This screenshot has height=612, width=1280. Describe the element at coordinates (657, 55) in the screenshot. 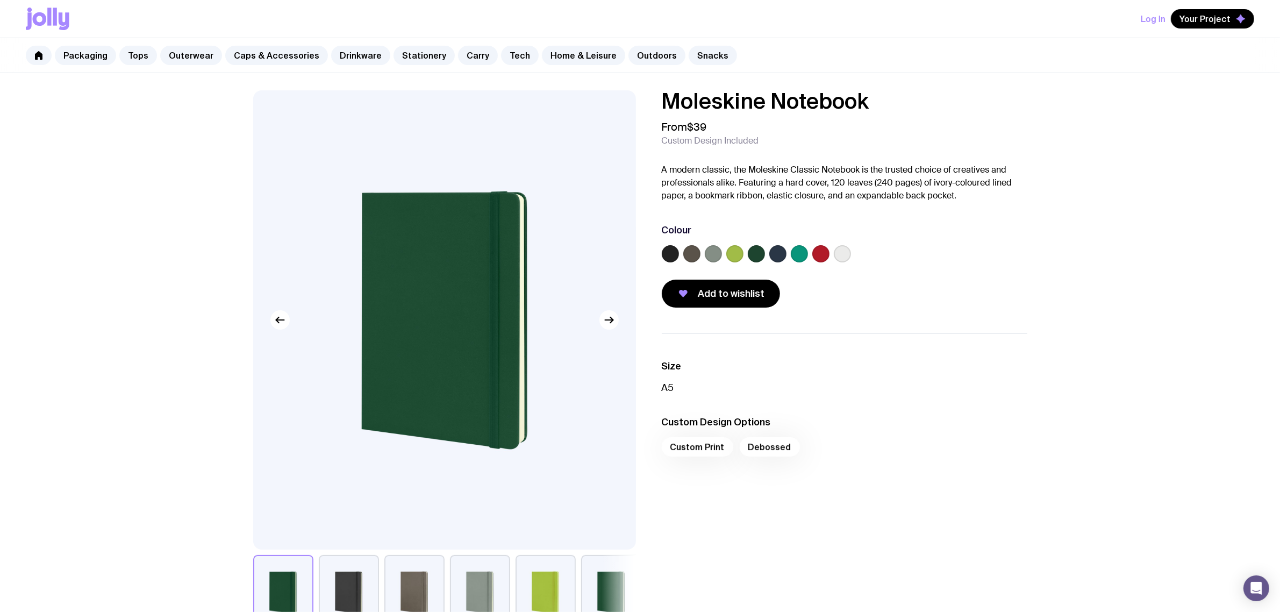

I see `a: Outdoors` at that location.